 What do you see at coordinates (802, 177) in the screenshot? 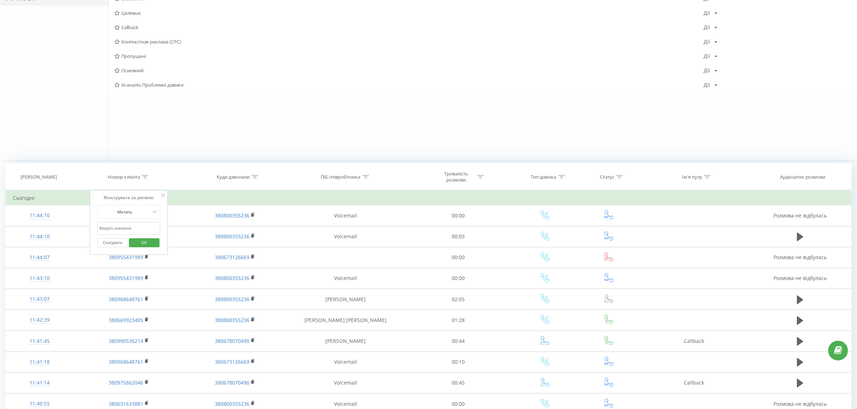
I see `div: Аудіозапис розмови` at bounding box center [802, 177].